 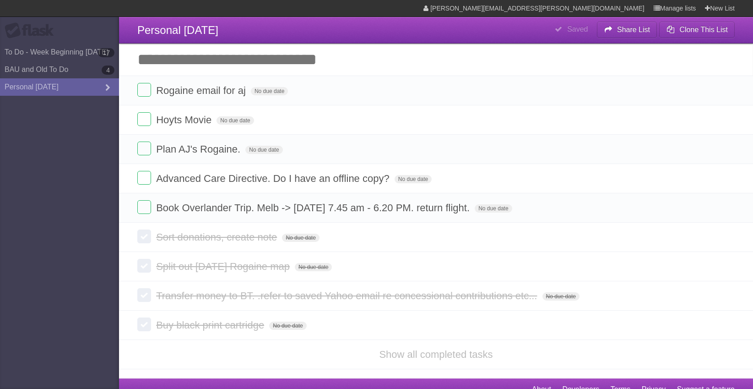 What do you see at coordinates (627, 30) in the screenshot?
I see `button: Share List` at bounding box center [627, 30].